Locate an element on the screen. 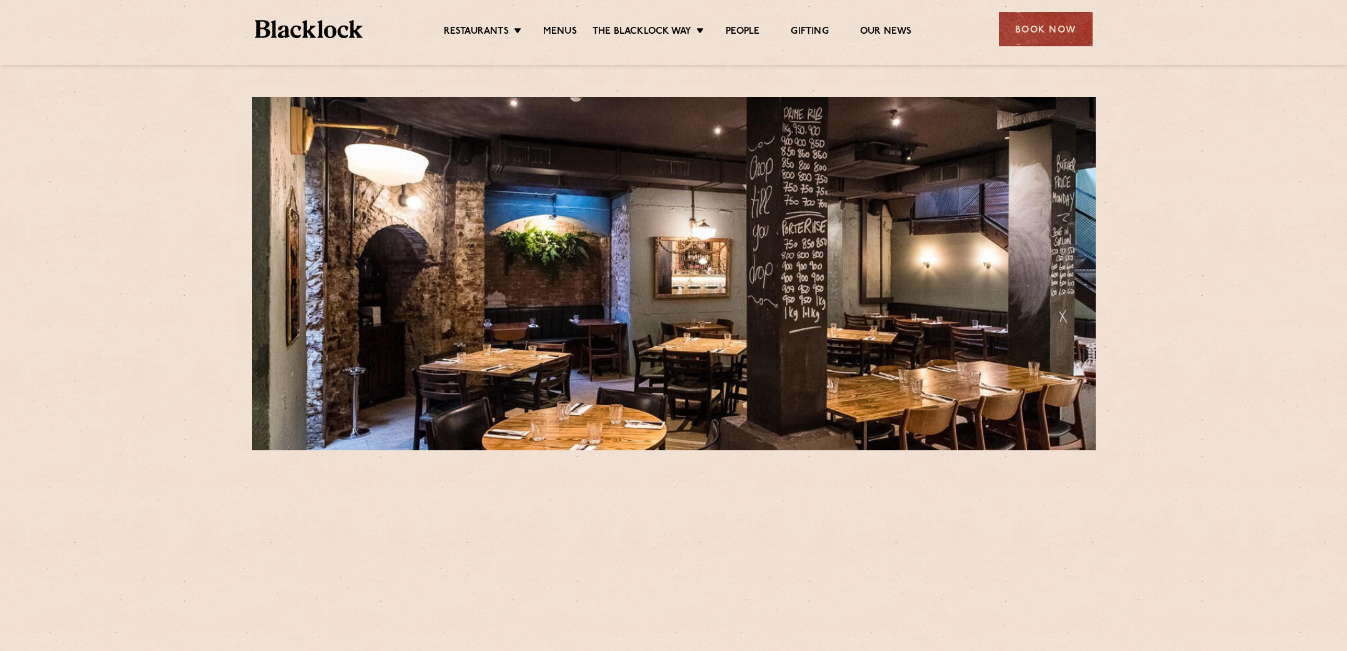  a: Our News is located at coordinates (886, 33).